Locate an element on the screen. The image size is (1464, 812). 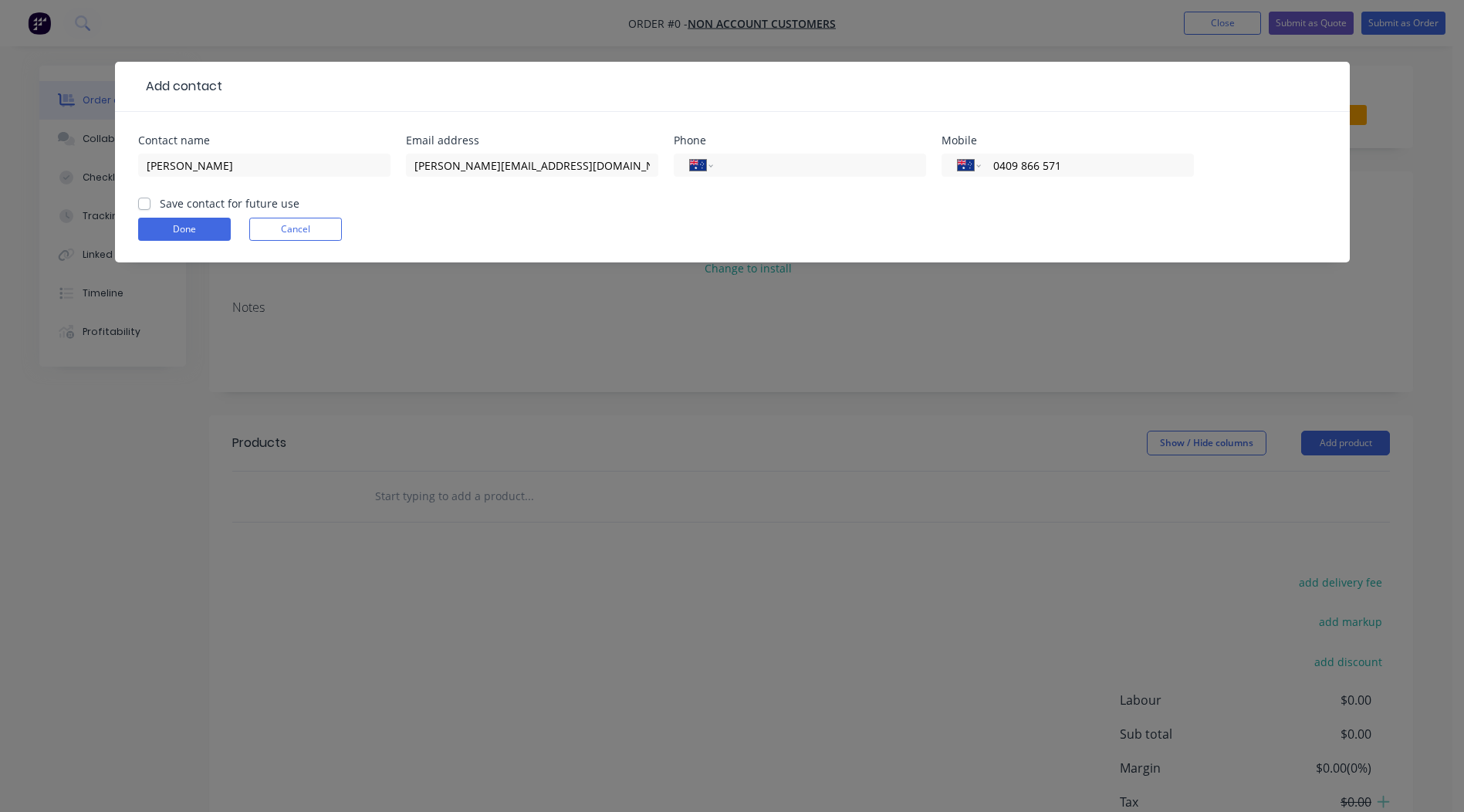
div: Mobile is located at coordinates (1067, 140).